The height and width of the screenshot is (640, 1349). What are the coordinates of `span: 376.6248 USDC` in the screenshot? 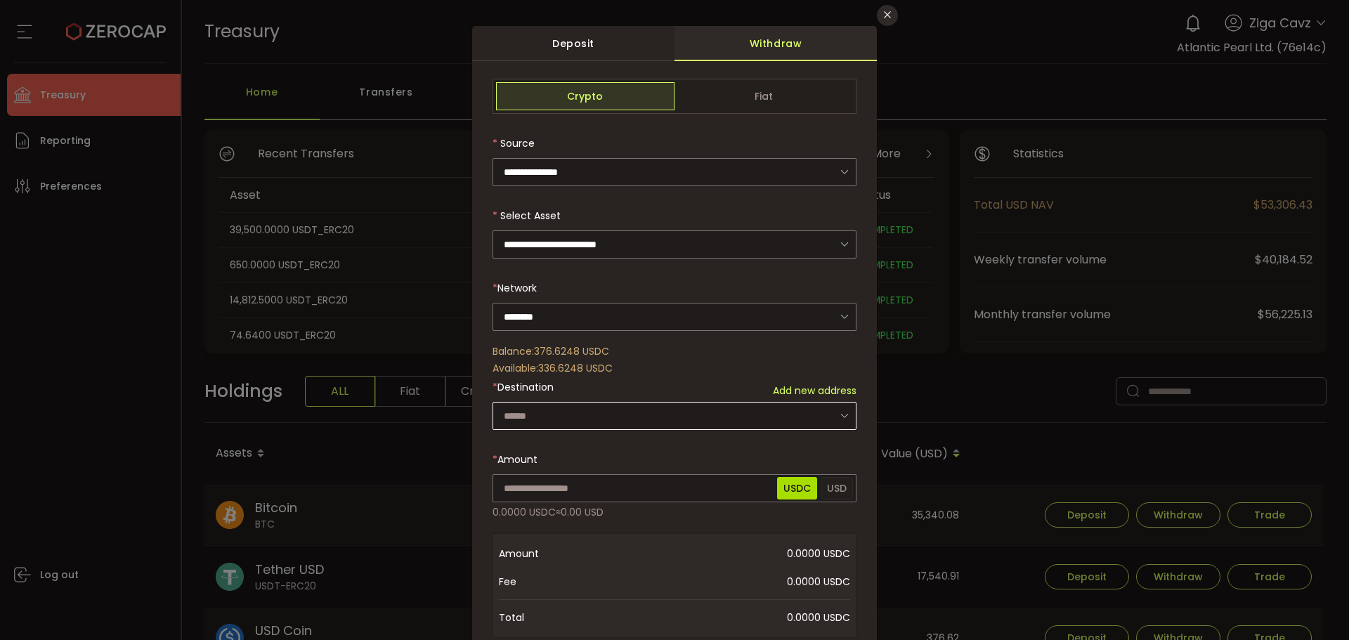 It's located at (571, 351).